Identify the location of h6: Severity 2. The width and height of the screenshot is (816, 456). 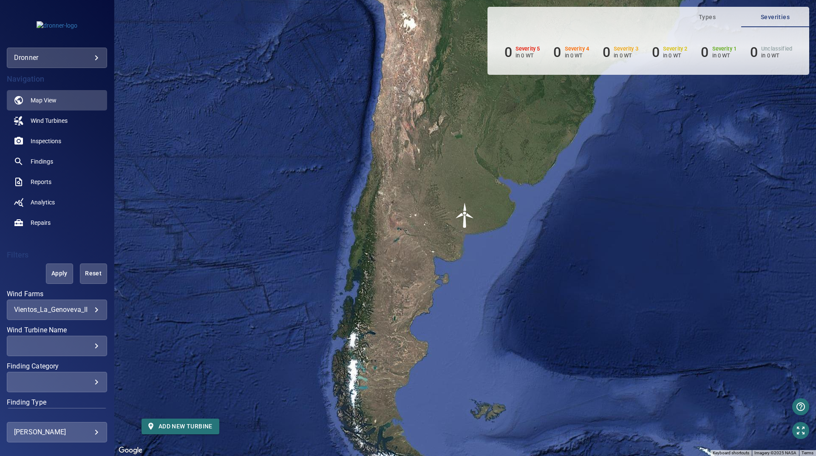
(675, 49).